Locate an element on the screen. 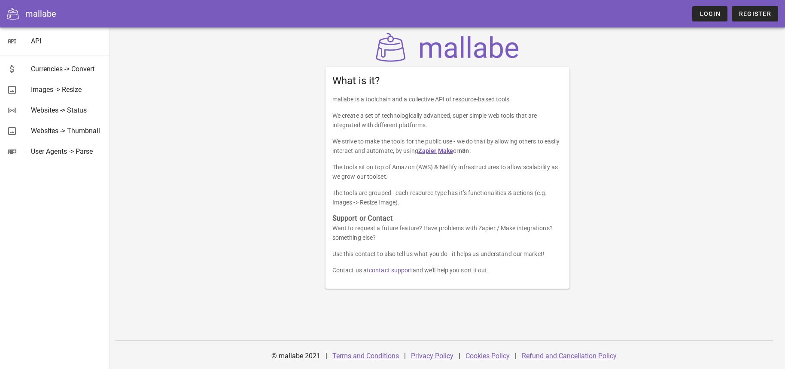 The width and height of the screenshot is (785, 369). a: Login is located at coordinates (710, 14).